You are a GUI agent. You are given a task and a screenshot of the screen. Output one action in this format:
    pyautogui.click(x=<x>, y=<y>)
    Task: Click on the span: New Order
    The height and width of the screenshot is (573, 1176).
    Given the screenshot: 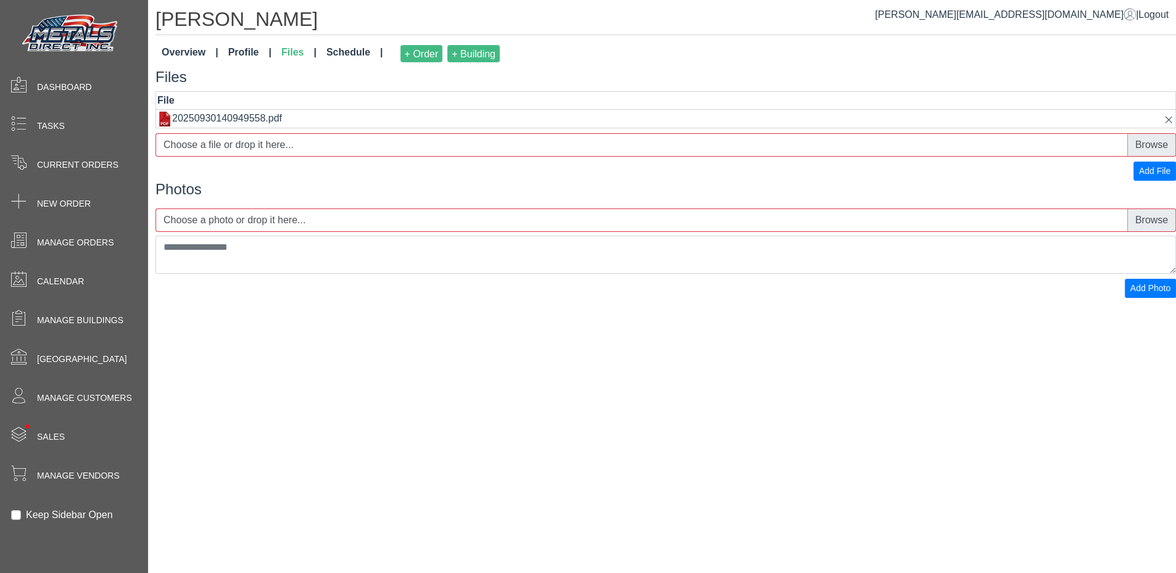 What is the action you would take?
    pyautogui.click(x=64, y=204)
    